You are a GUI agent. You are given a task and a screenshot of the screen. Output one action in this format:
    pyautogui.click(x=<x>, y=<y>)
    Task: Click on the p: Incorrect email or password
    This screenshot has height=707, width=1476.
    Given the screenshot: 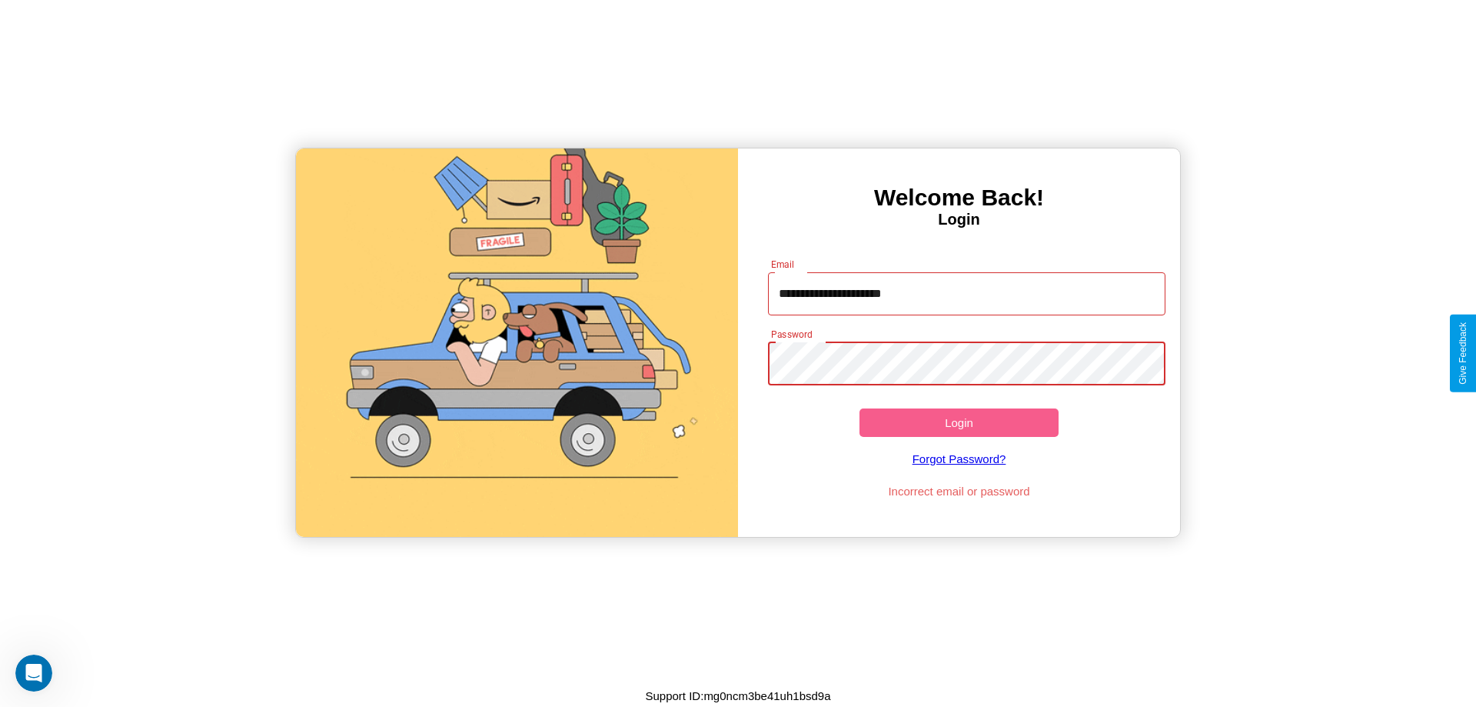 What is the action you would take?
    pyautogui.click(x=960, y=491)
    